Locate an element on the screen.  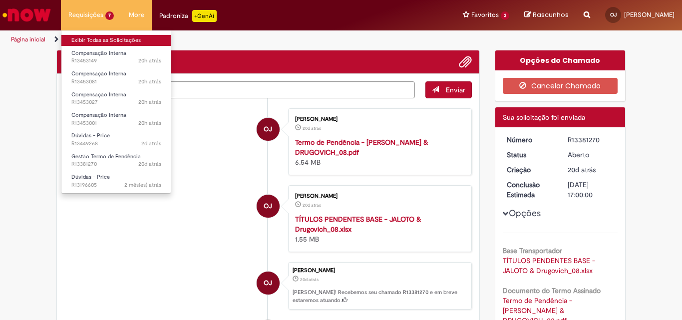
time: 08/08/2025 12:45:28 is located at coordinates (312, 128).